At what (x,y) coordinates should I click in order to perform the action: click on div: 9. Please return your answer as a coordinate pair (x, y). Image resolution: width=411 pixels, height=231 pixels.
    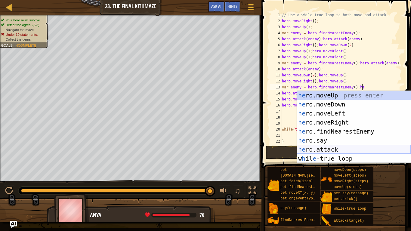
    Looking at the image, I should click on (276, 63).